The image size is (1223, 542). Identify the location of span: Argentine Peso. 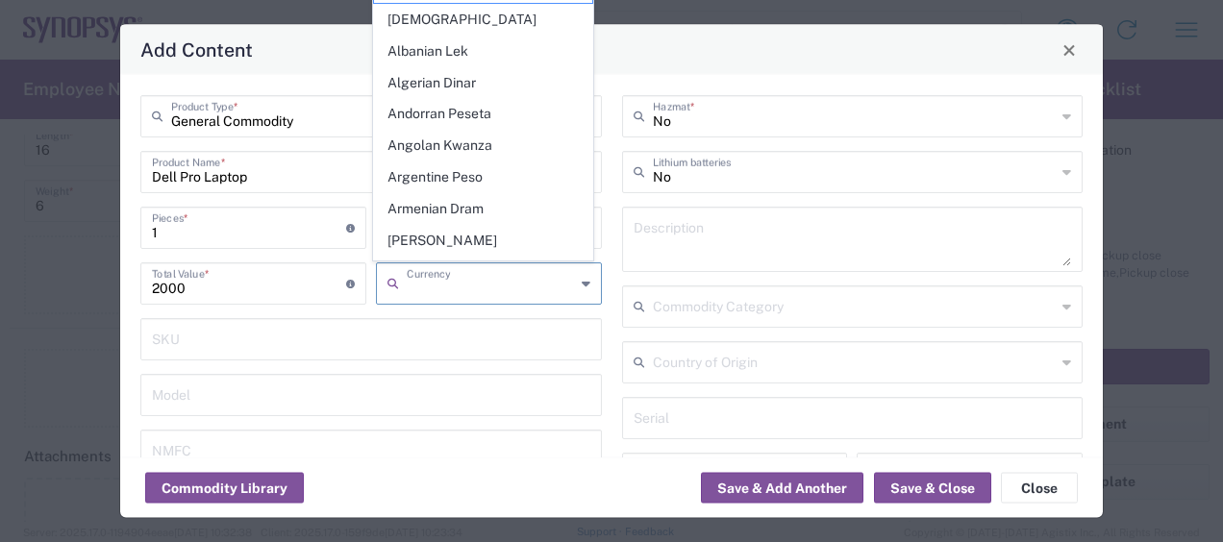
(483, 177).